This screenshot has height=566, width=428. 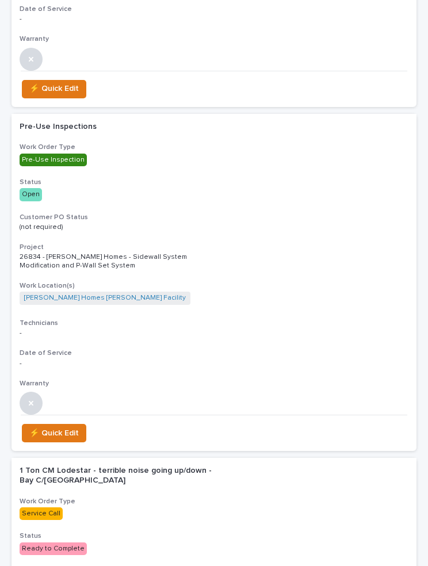 I want to click on div: Service Call, so click(x=41, y=513).